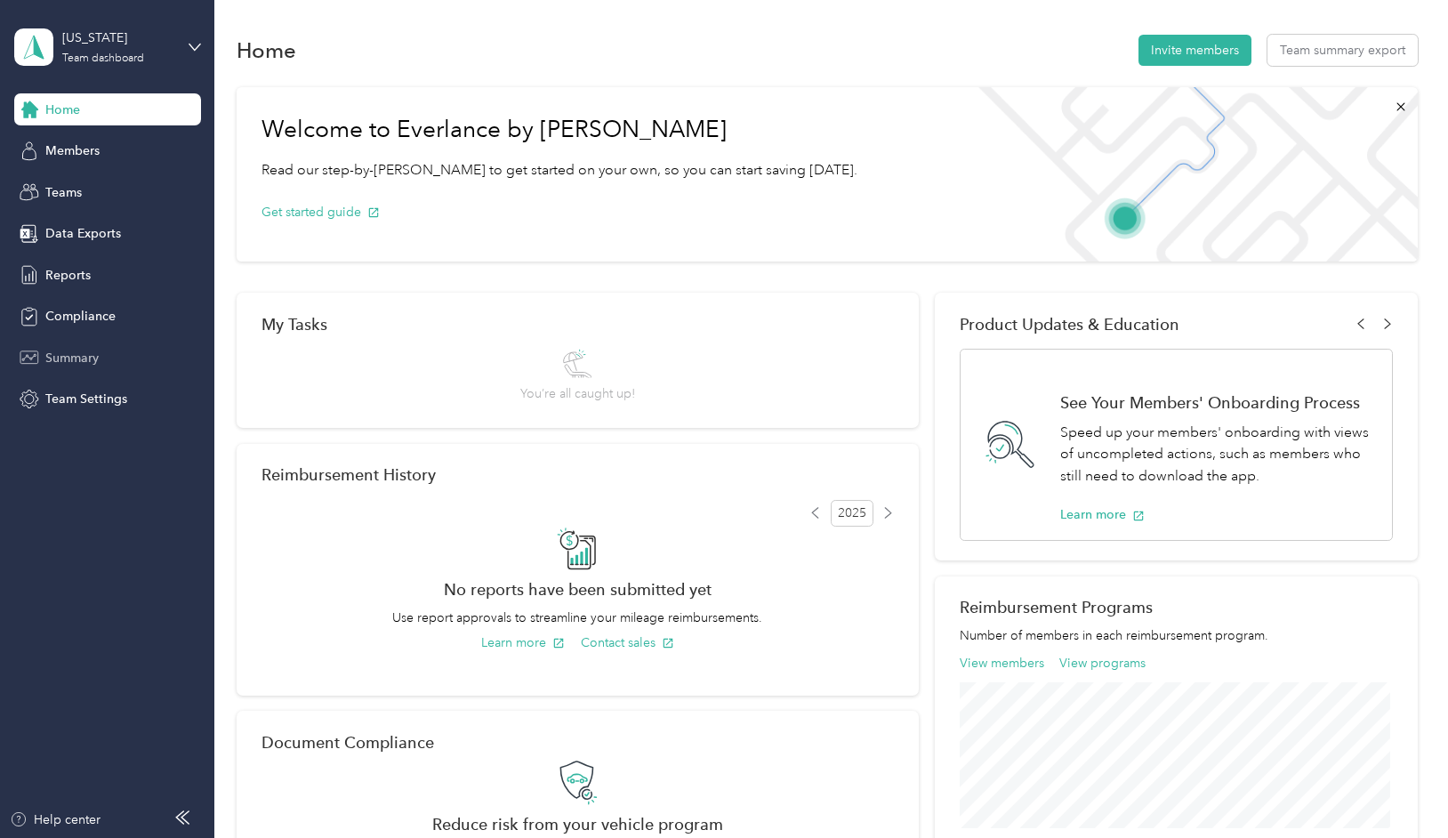 The height and width of the screenshot is (838, 1448). What do you see at coordinates (320, 212) in the screenshot?
I see `button: Get started guide` at bounding box center [320, 212].